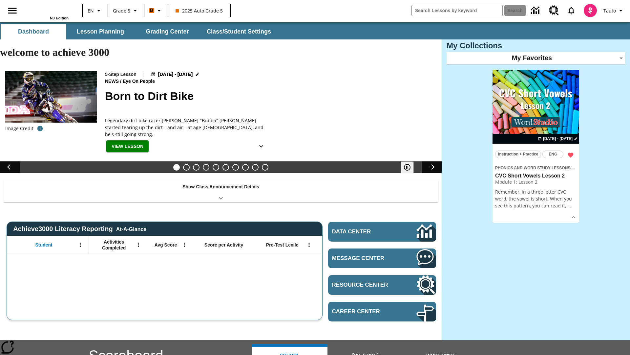 Image resolution: width=630 pixels, height=355 pixels. What do you see at coordinates (265, 167) in the screenshot?
I see `button: Slide 10 Sleepless in the Animal Kingdom` at bounding box center [265, 167].